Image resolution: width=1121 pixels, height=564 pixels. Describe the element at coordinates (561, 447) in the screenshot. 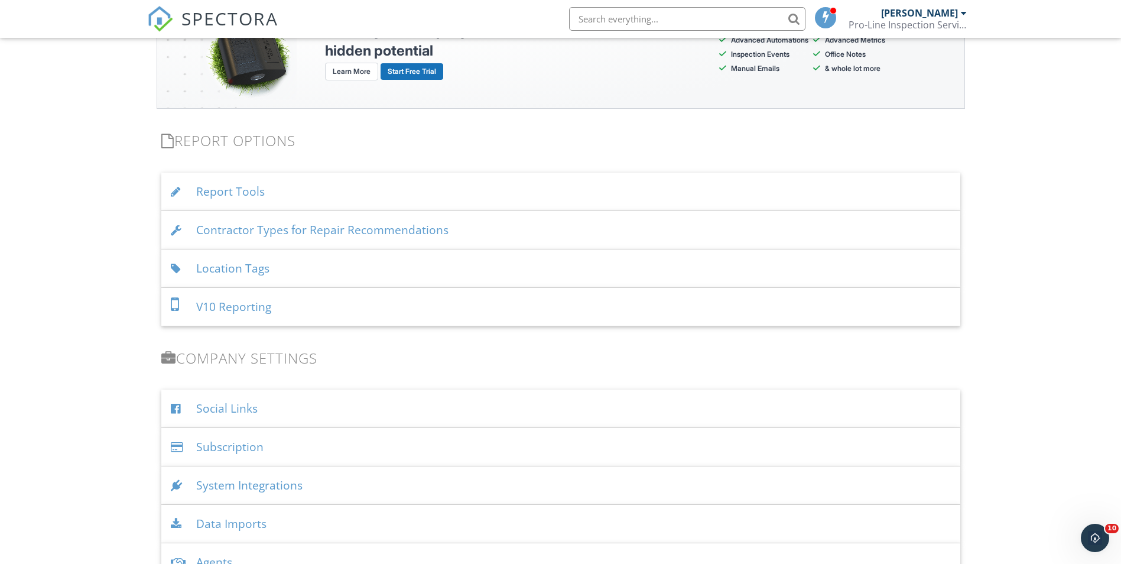

I see `div: Subscription` at that location.